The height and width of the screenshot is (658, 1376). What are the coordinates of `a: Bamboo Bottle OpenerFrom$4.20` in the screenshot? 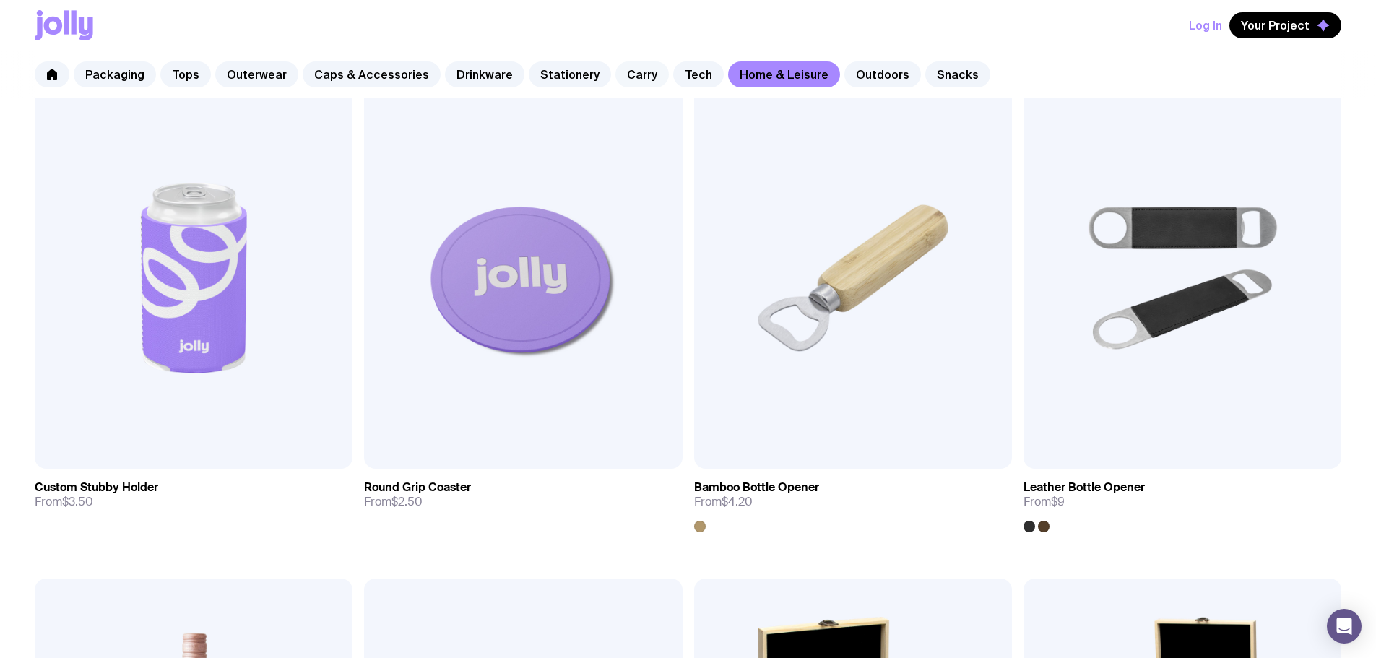 It's located at (853, 501).